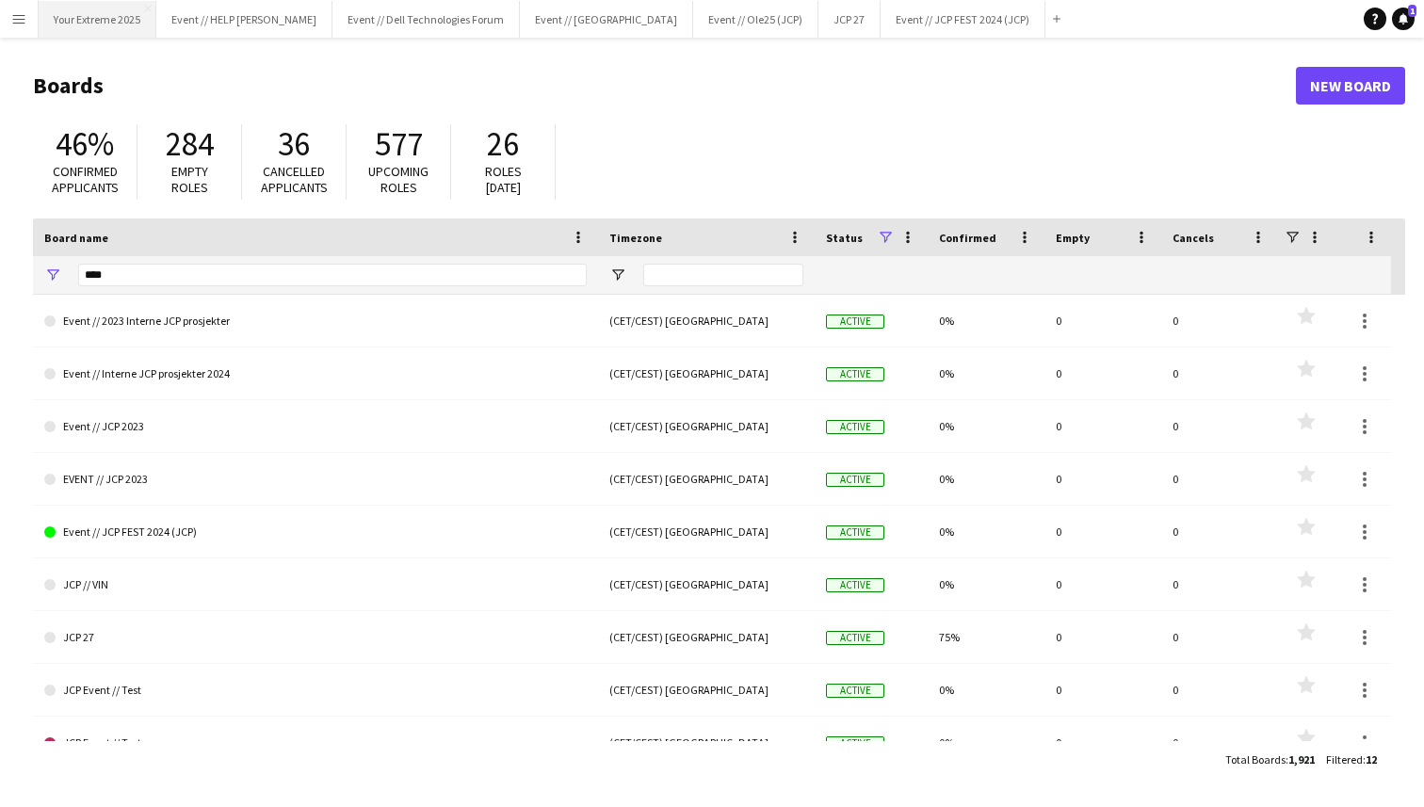  What do you see at coordinates (316, 479) in the screenshot?
I see `a: EVENT // JCP 2023` at bounding box center [316, 479].